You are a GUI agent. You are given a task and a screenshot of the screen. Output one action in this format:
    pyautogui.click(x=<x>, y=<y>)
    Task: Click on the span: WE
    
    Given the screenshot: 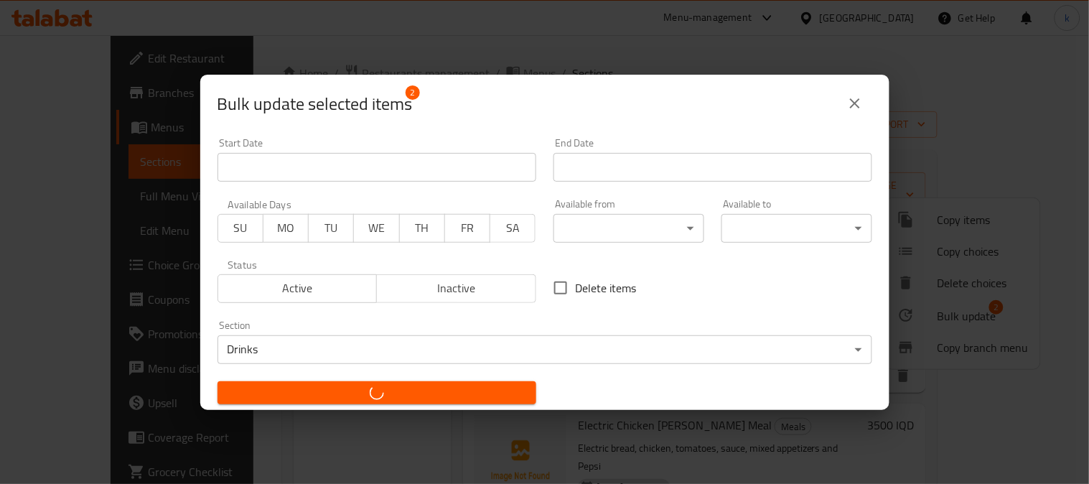 What is the action you would take?
    pyautogui.click(x=376, y=228)
    